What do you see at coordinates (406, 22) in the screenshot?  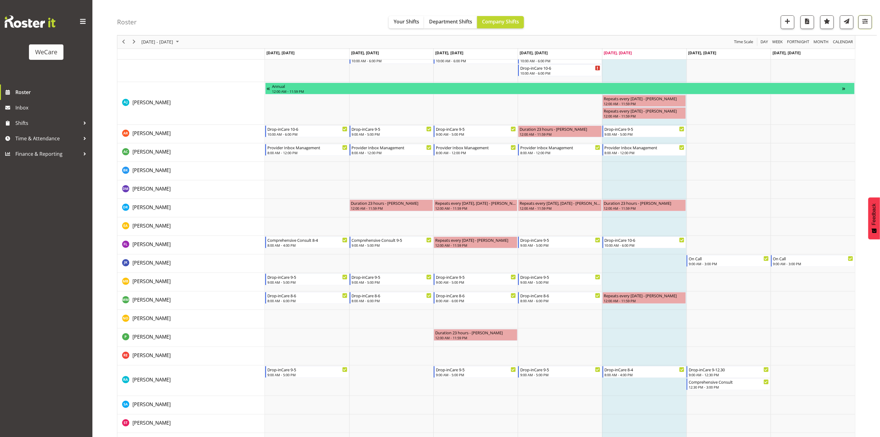 I see `span: Your Shifts` at bounding box center [406, 22].